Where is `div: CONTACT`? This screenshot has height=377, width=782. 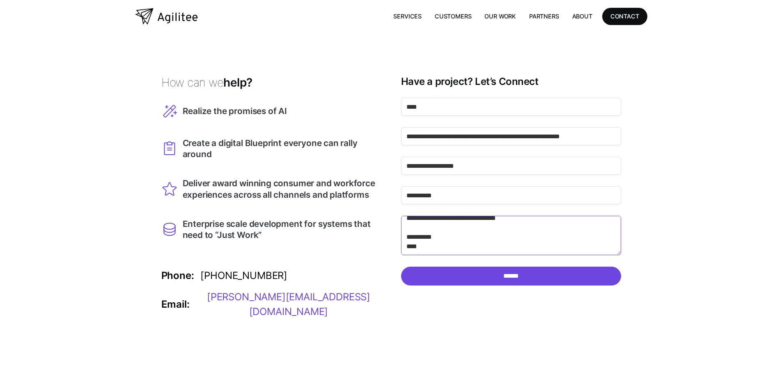
div: CONTACT is located at coordinates (625, 16).